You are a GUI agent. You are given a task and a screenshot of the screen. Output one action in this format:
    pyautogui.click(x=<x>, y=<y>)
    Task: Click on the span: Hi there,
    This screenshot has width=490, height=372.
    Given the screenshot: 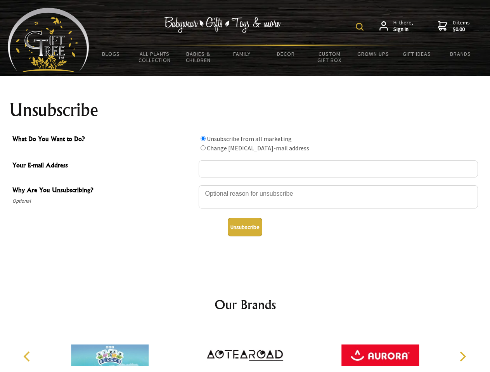 What is the action you would take?
    pyautogui.click(x=403, y=26)
    